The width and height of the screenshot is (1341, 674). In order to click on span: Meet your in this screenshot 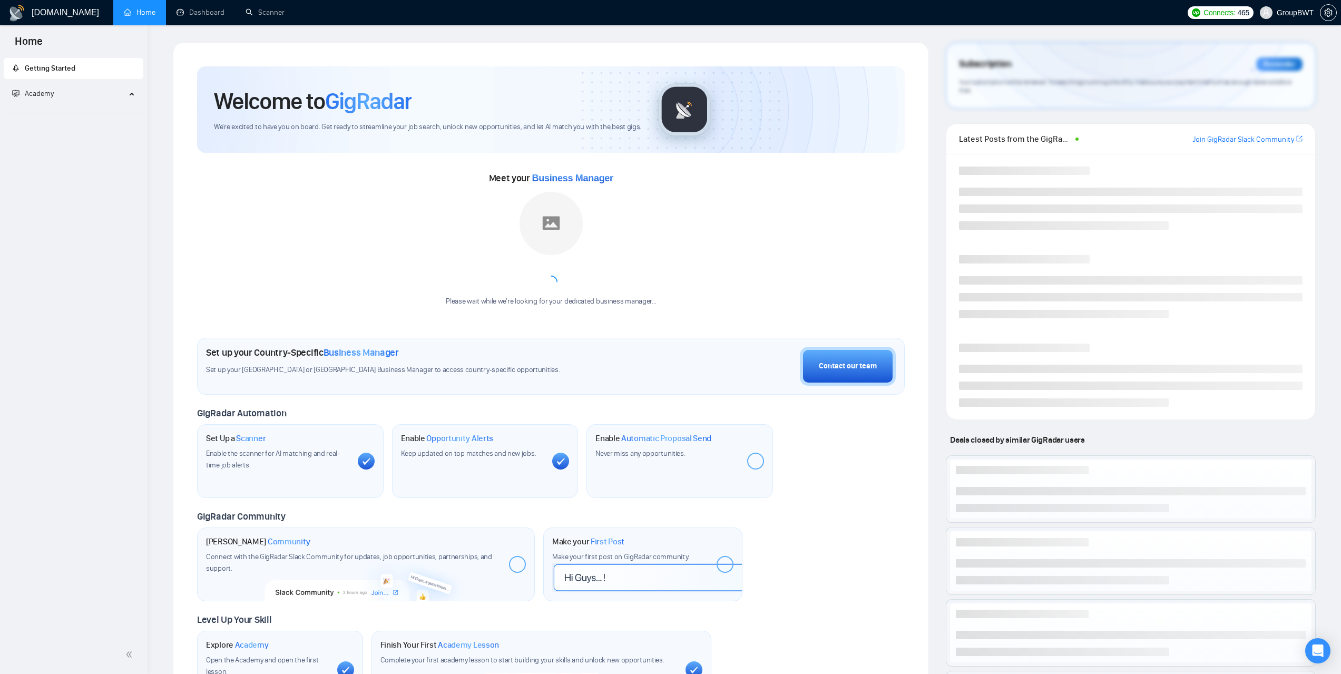, I will do `click(551, 178)`.